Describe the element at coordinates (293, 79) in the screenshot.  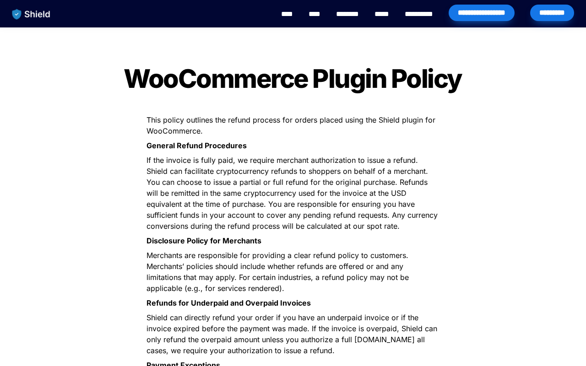
I see `span: WooCommerce Plugin Policy` at that location.